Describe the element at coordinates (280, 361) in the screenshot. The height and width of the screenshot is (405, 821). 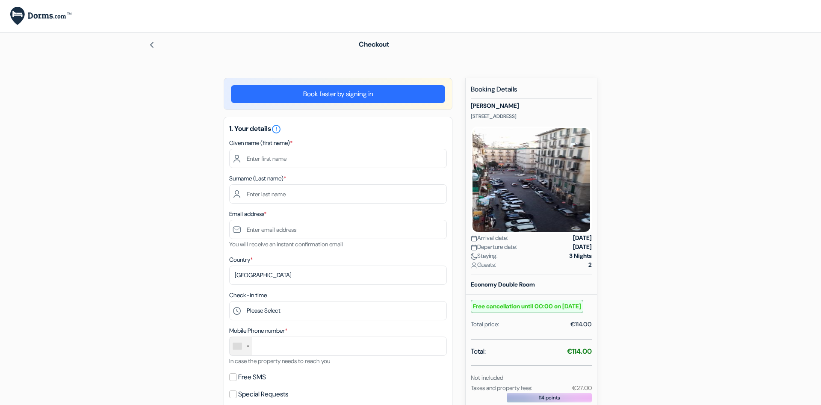
I see `small: In case the property needs to reach you` at that location.